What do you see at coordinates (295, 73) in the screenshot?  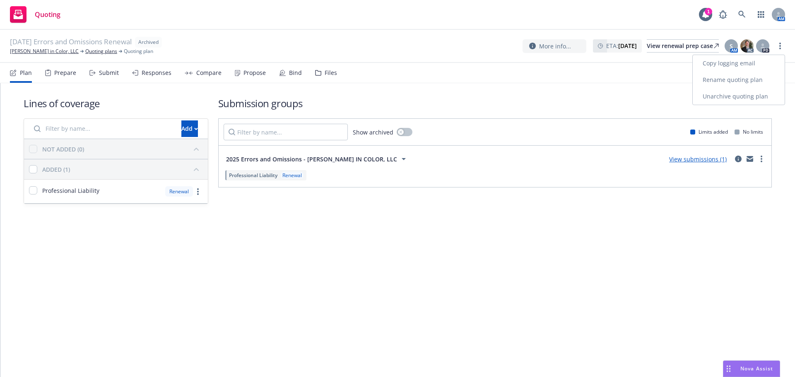 I see `div: Bind` at bounding box center [295, 73].